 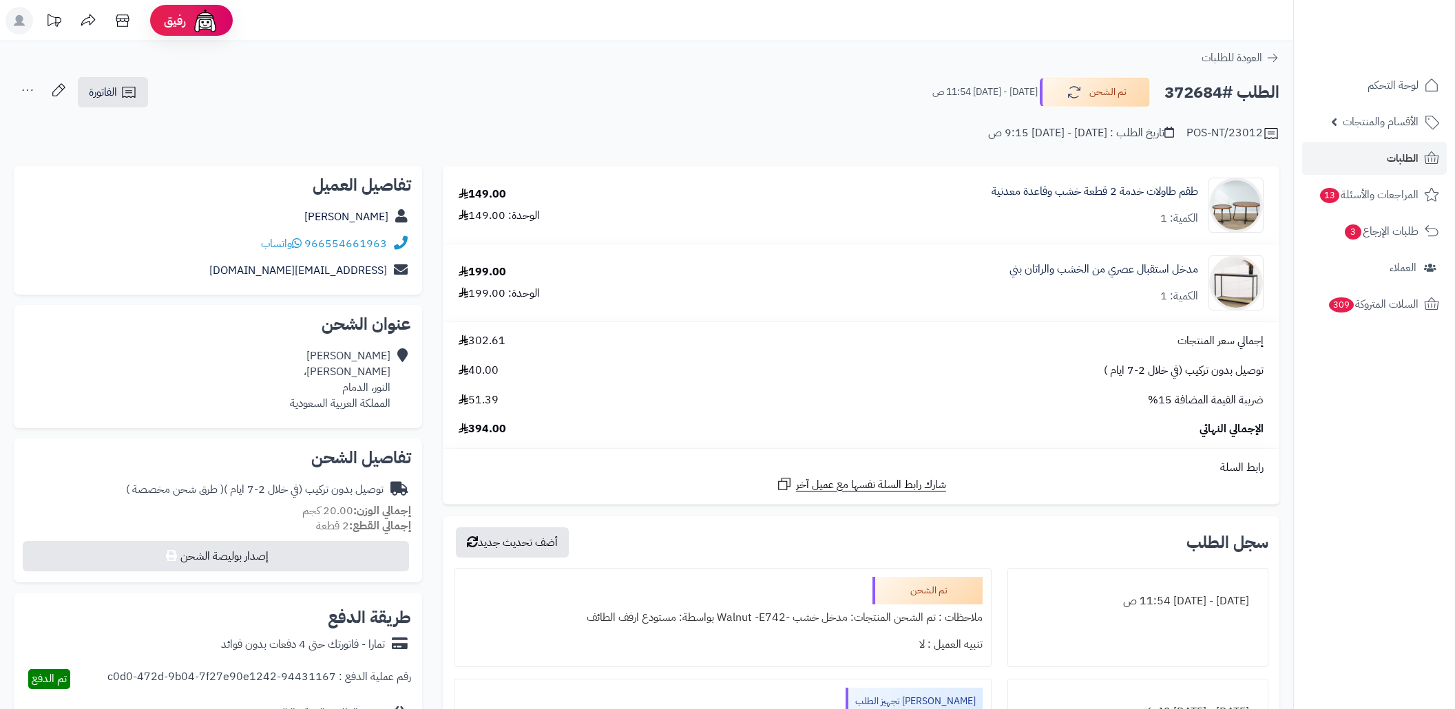 What do you see at coordinates (281, 244) in the screenshot?
I see `a: واتساب` at bounding box center [281, 244].